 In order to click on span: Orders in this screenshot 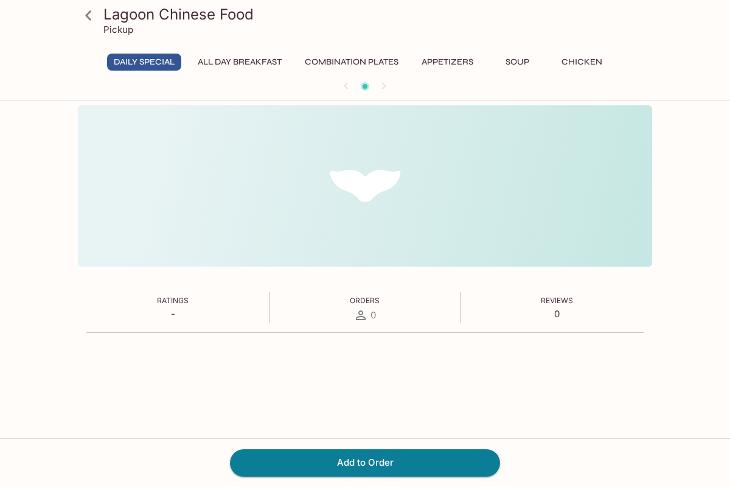, I will do `click(365, 300)`.